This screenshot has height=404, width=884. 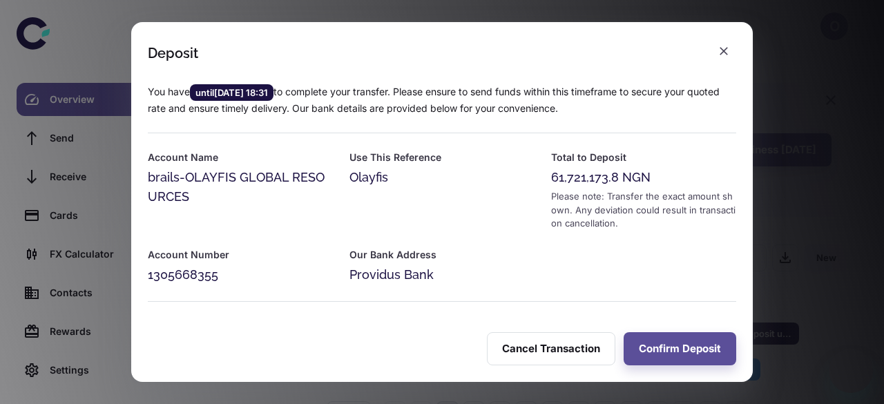 I want to click on button: Confirm Deposit, so click(x=679, y=349).